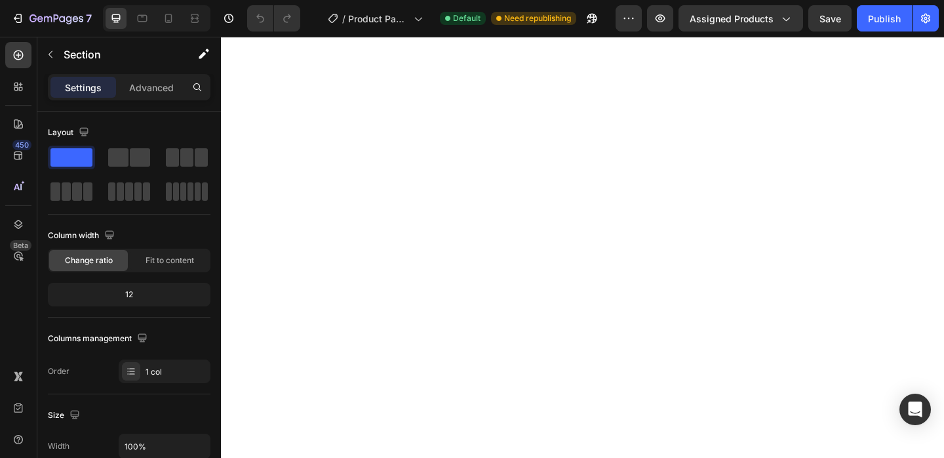 This screenshot has width=944, height=458. I want to click on input: Auto, so click(165, 446).